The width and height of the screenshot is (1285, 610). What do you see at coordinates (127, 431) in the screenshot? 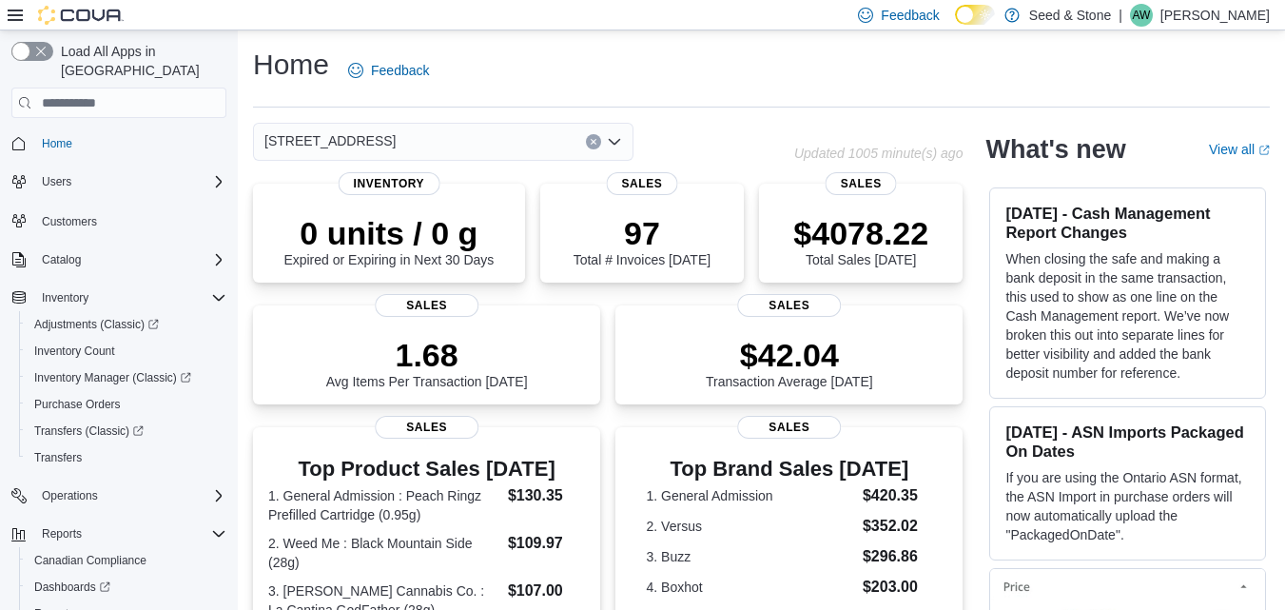
I see `a: Transfers (Classic)` at bounding box center [127, 431].